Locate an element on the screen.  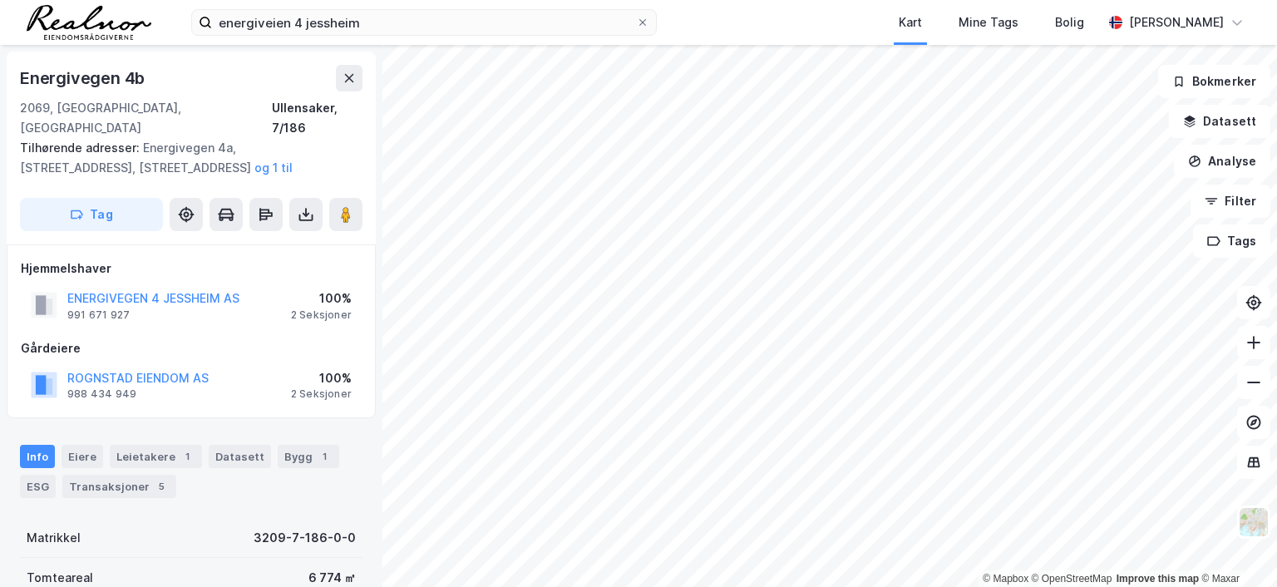
div: 988 434 949 is located at coordinates (101, 394).